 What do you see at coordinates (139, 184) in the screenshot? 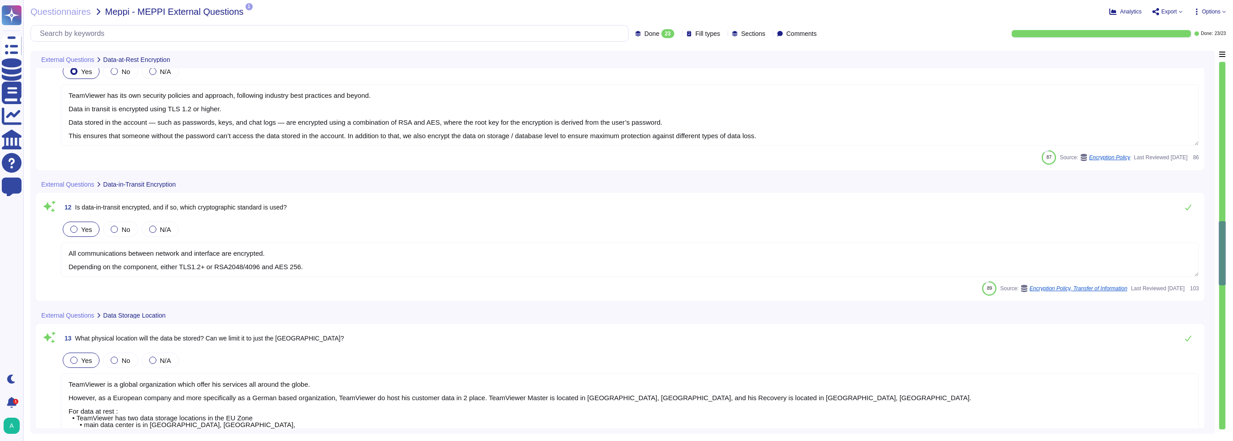
I see `span: Data-in-Transit Encryption` at bounding box center [139, 184].